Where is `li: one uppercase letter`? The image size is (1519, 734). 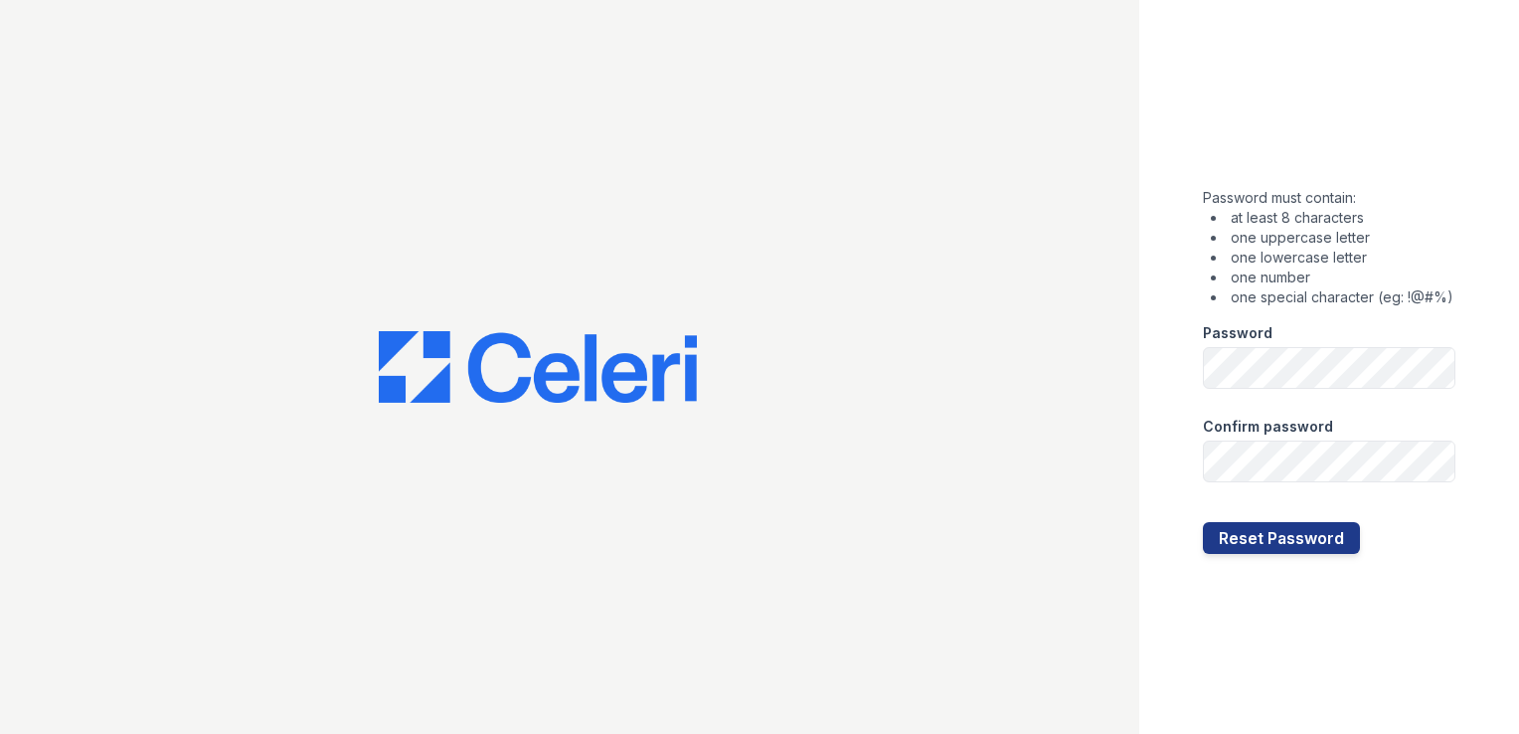
li: one uppercase letter is located at coordinates (1333, 238).